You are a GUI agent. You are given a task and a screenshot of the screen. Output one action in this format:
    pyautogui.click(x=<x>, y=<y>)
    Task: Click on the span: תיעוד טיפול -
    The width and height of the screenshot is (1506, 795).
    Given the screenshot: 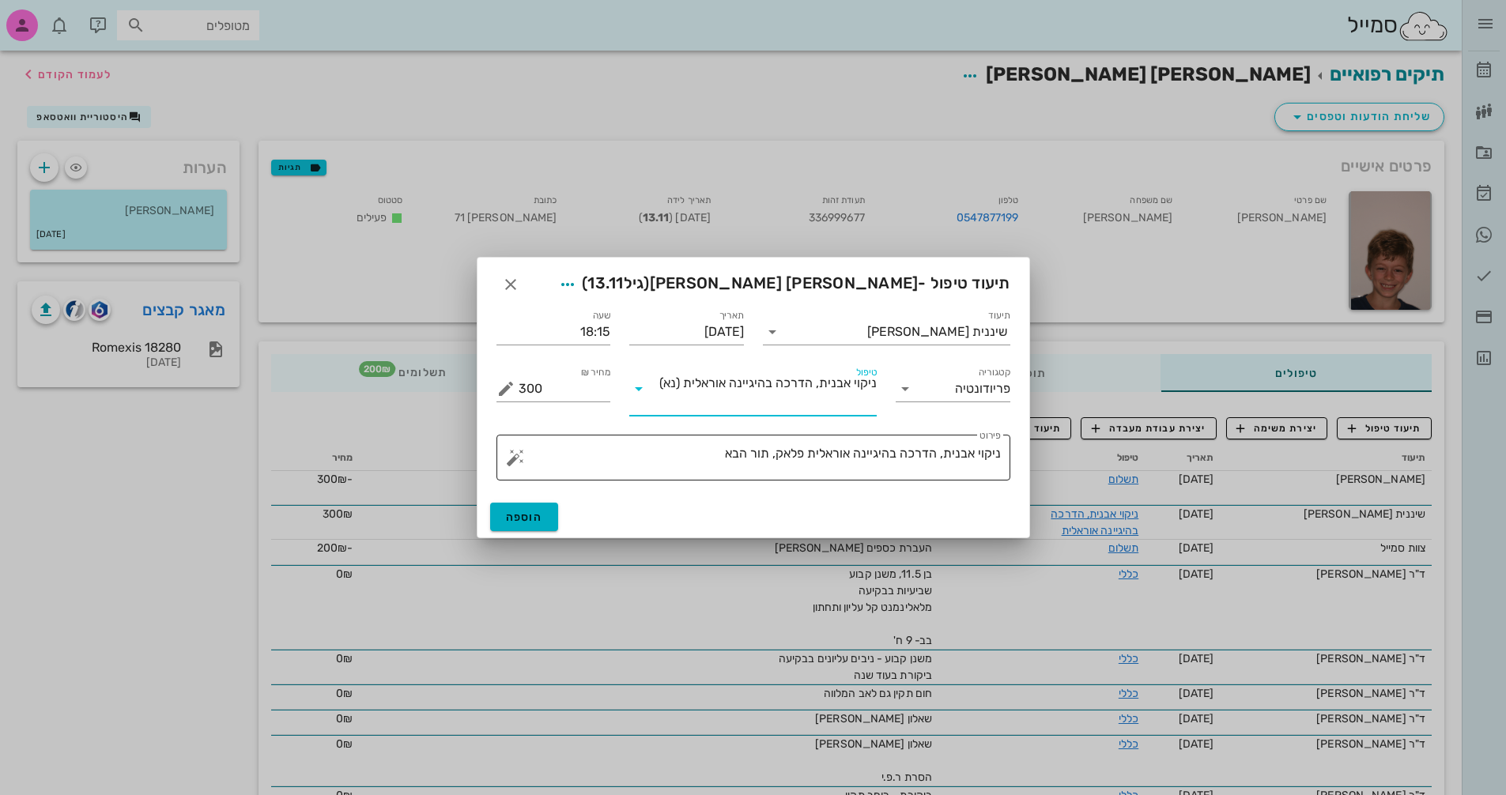 What is the action you would take?
    pyautogui.click(x=782, y=285)
    